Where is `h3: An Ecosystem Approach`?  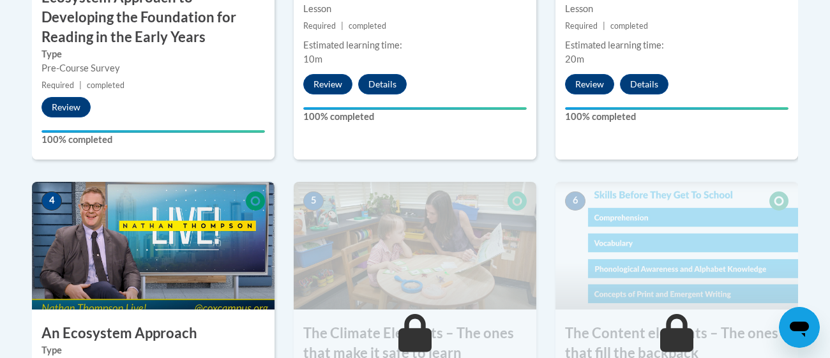
h3: An Ecosystem Approach is located at coordinates (153, 333).